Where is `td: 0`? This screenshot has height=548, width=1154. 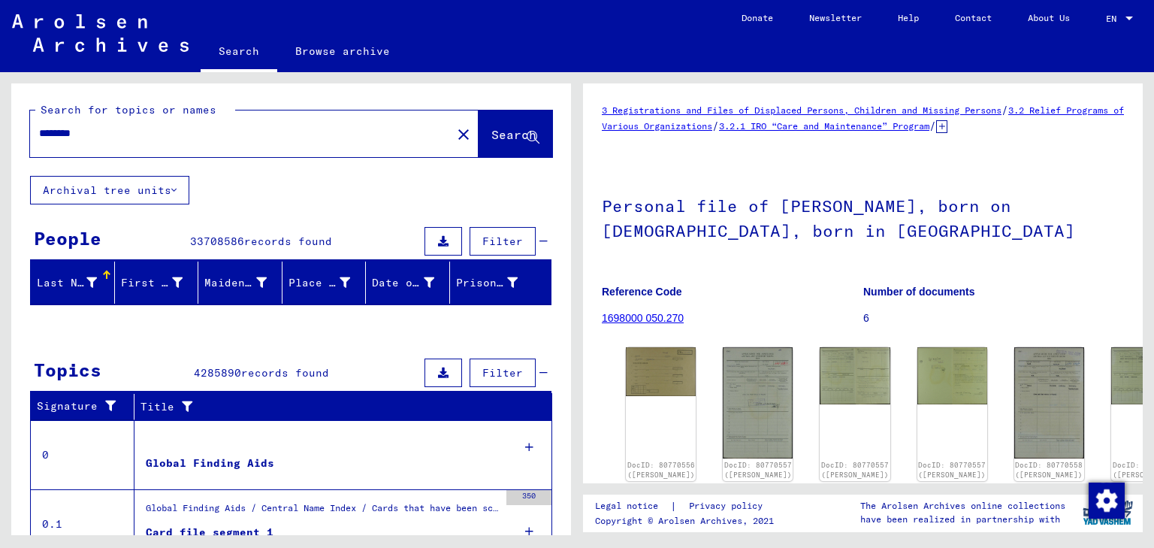
td: 0 is located at coordinates (83, 454).